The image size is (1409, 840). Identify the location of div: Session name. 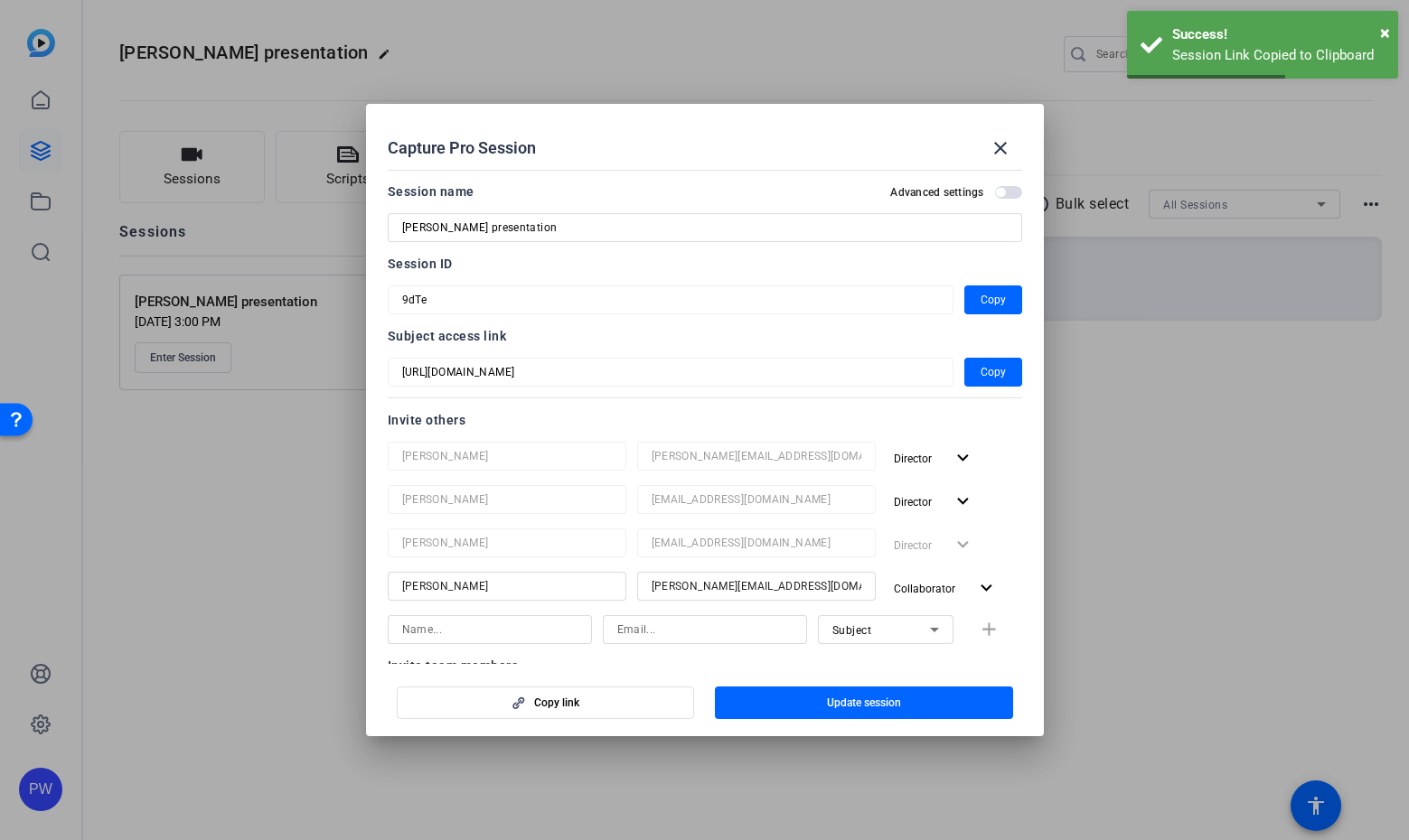
(431, 192).